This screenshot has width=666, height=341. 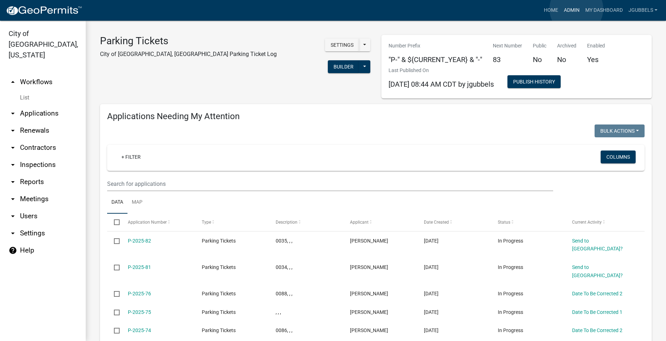 What do you see at coordinates (359, 223) in the screenshot?
I see `span: Applicant` at bounding box center [359, 223].